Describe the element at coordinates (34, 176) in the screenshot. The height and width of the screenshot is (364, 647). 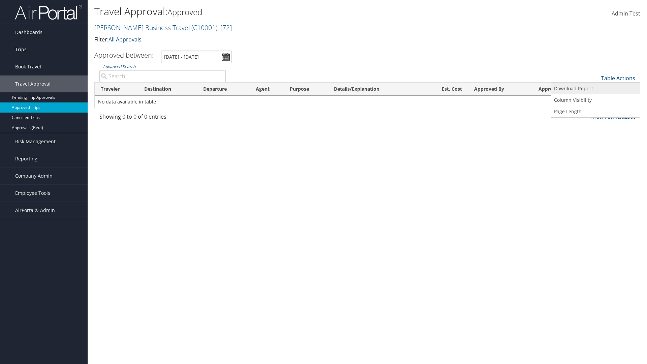
I see `span: Company Admin` at that location.